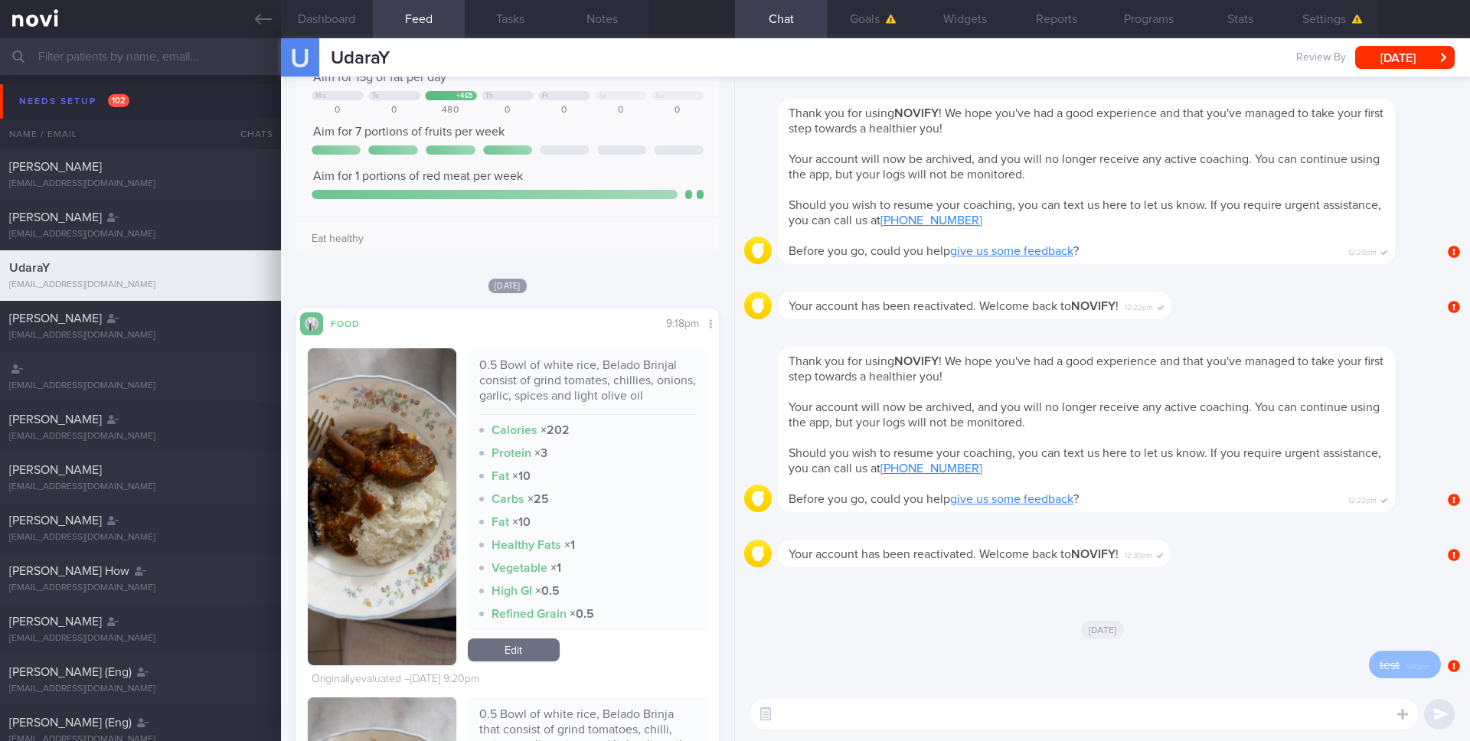 The image size is (1470, 741). Describe the element at coordinates (514, 430) in the screenshot. I see `strong: Calories` at that location.